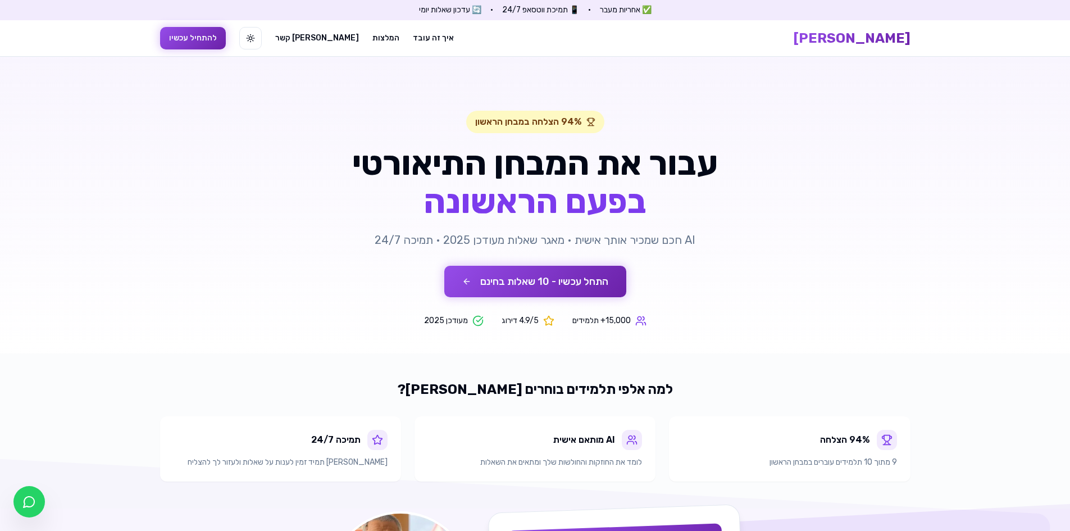  What do you see at coordinates (529, 122) in the screenshot?
I see `span: 94% הצלחה במבחן הראשון` at bounding box center [529, 122].